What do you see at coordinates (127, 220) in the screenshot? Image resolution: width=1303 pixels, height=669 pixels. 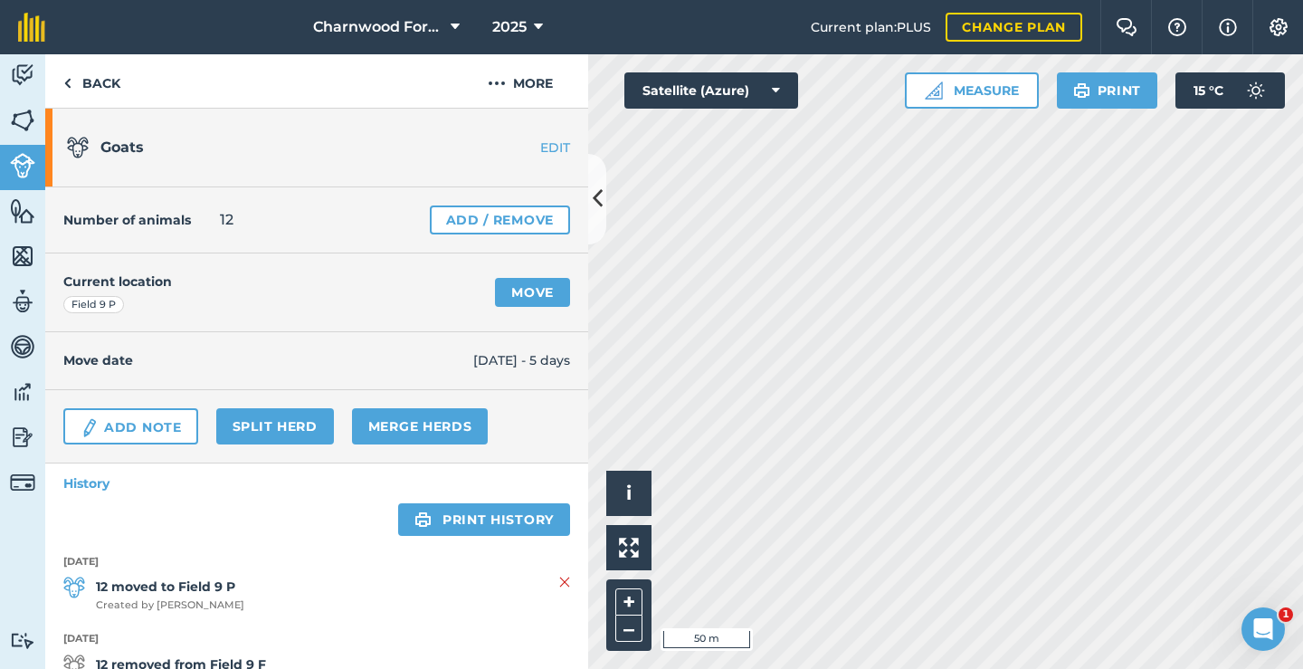 I see `h4: Number of animals` at bounding box center [127, 220].